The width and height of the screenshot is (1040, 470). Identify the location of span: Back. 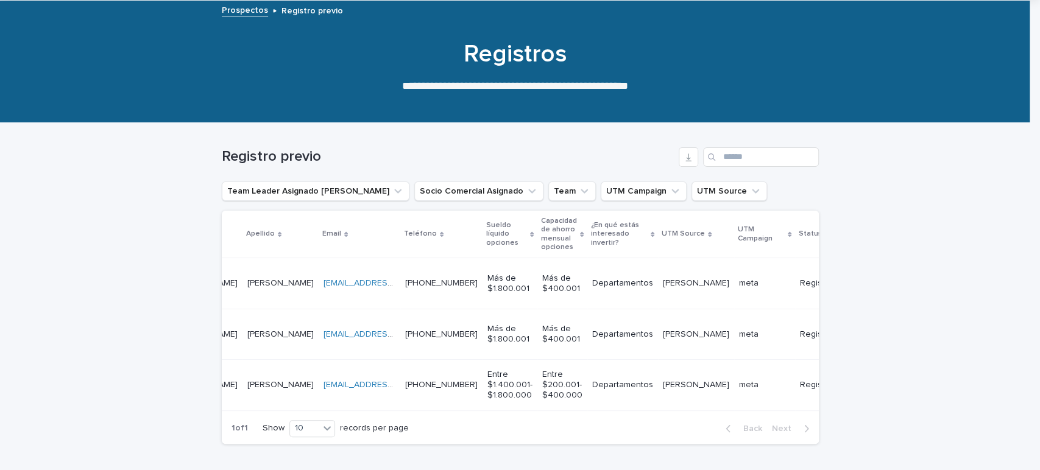
(749, 429).